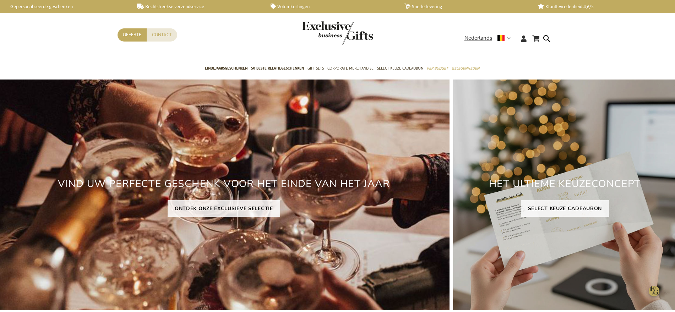 The height and width of the screenshot is (312, 675). I want to click on a: SELECT KEUZE CADEAUBON, so click(565, 208).